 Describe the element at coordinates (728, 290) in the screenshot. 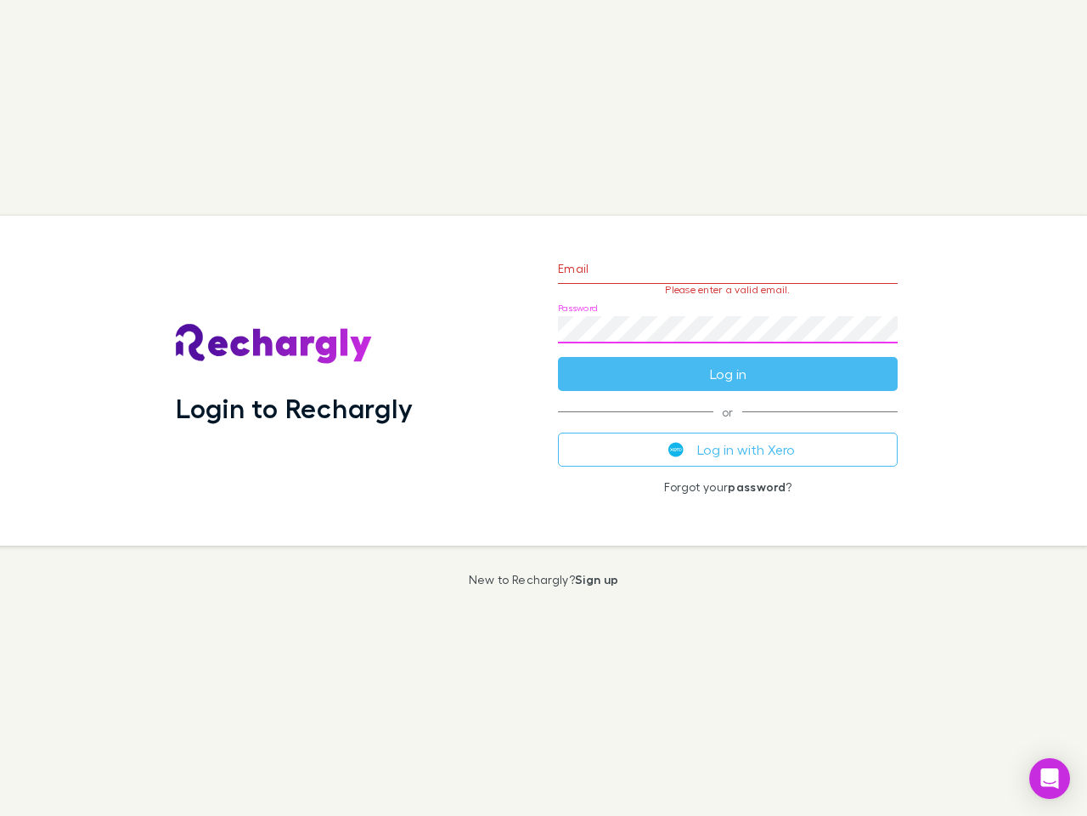

I see `p: Please enter a valid email.` at that location.